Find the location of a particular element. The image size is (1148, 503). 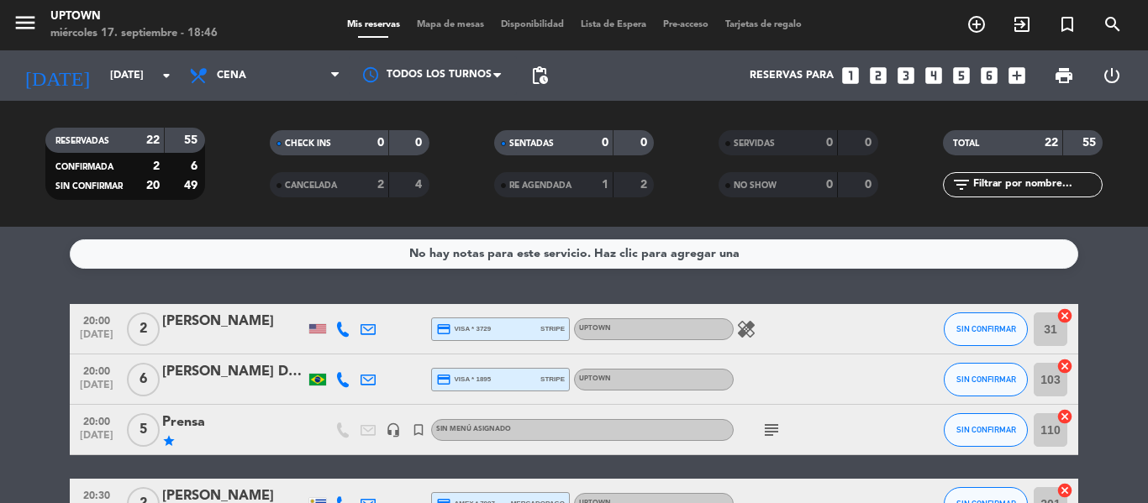

i: looks_3 is located at coordinates (906, 76).